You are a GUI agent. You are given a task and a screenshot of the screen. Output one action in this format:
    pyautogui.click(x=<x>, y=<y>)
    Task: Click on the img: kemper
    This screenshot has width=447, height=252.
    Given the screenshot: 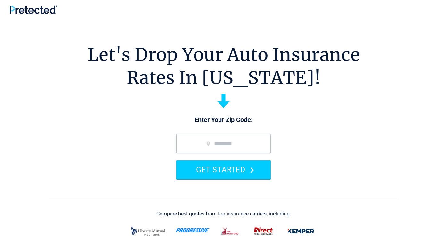 What is the action you would take?
    pyautogui.click(x=301, y=232)
    